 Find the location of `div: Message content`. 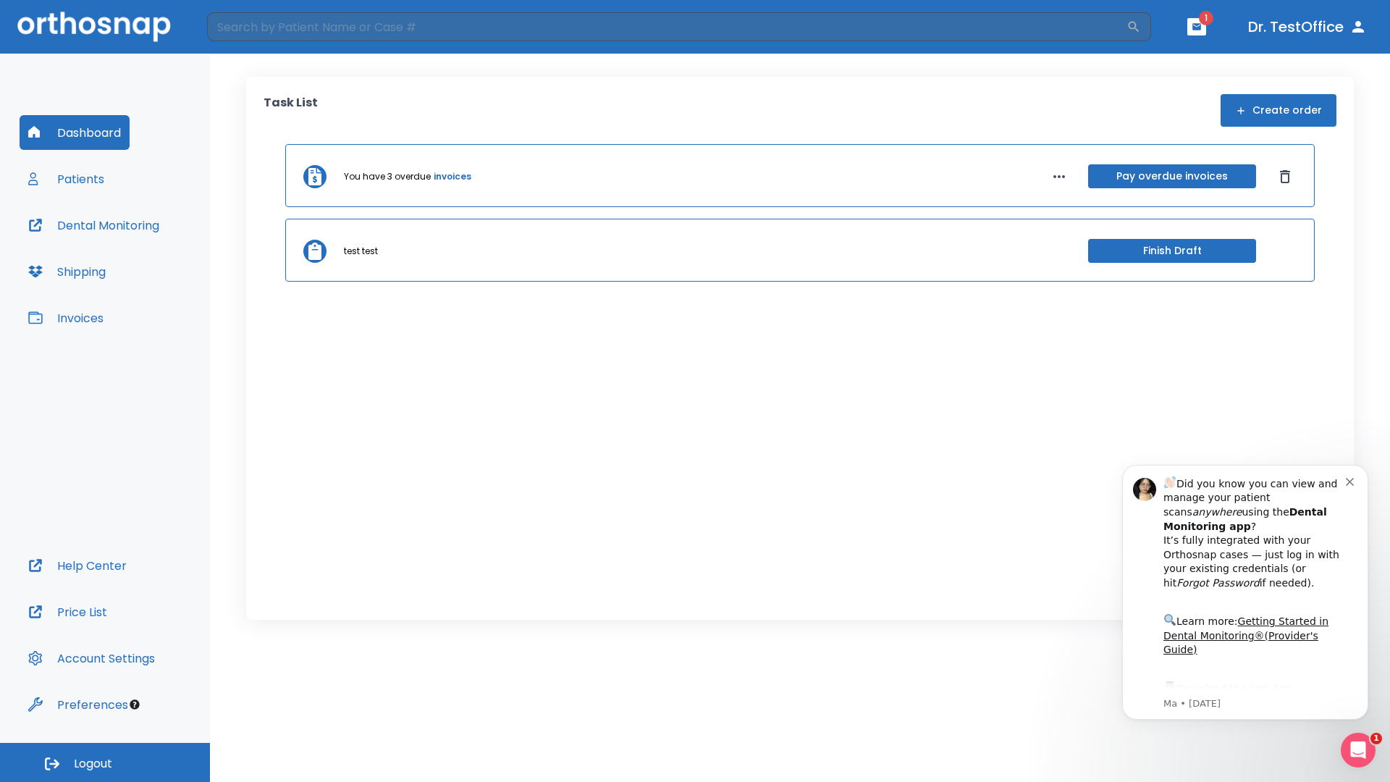

div: Message content is located at coordinates (154, 140).